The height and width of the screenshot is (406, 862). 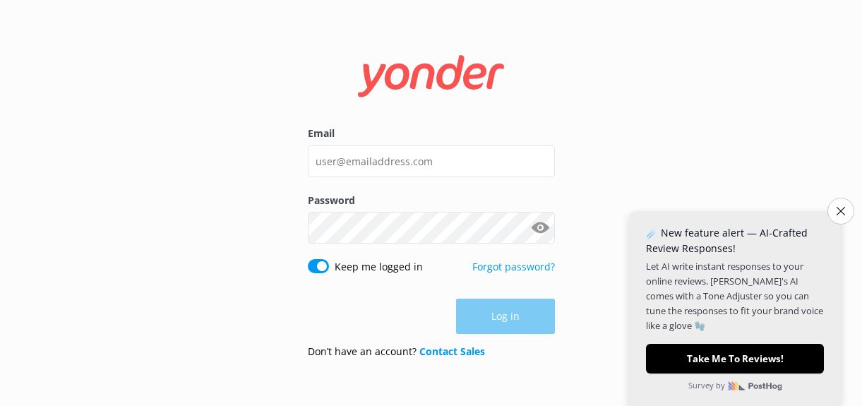 I want to click on label: Email, so click(x=431, y=133).